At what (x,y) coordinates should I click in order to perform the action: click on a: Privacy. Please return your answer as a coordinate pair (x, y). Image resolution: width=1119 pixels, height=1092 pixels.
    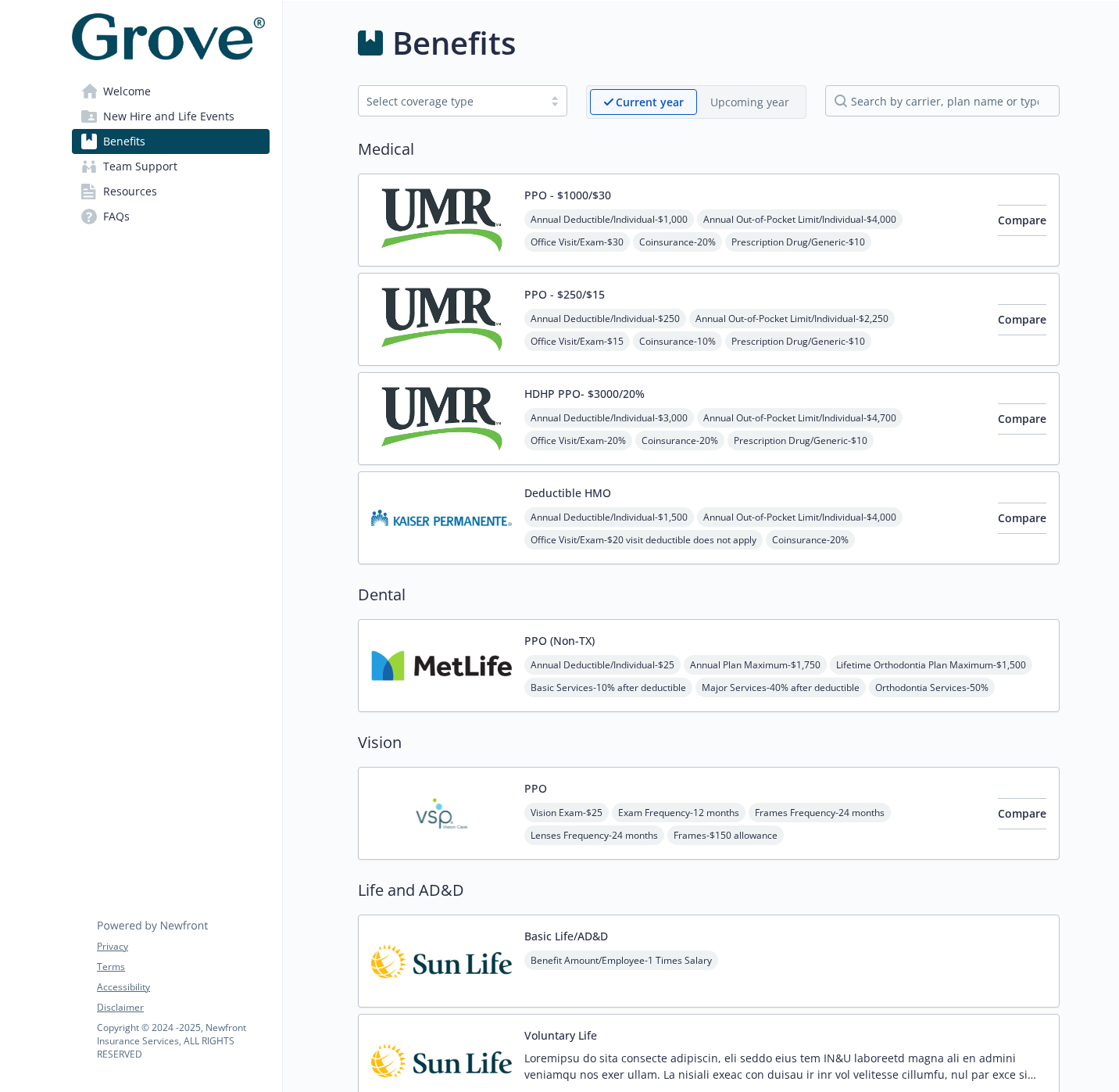
    Looking at the image, I should click on (183, 947).